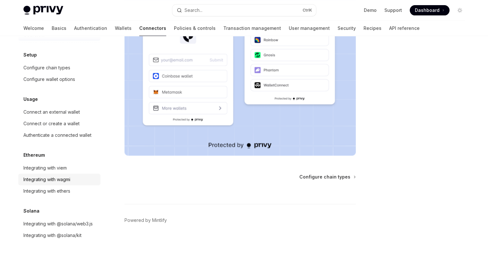 This screenshot has height=254, width=488. What do you see at coordinates (31, 211) in the screenshot?
I see `h5: Solana` at bounding box center [31, 211].